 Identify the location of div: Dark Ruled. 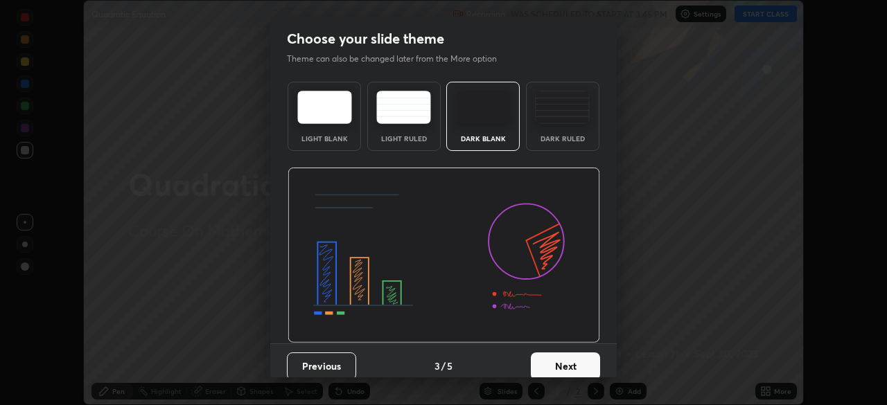
(563, 139).